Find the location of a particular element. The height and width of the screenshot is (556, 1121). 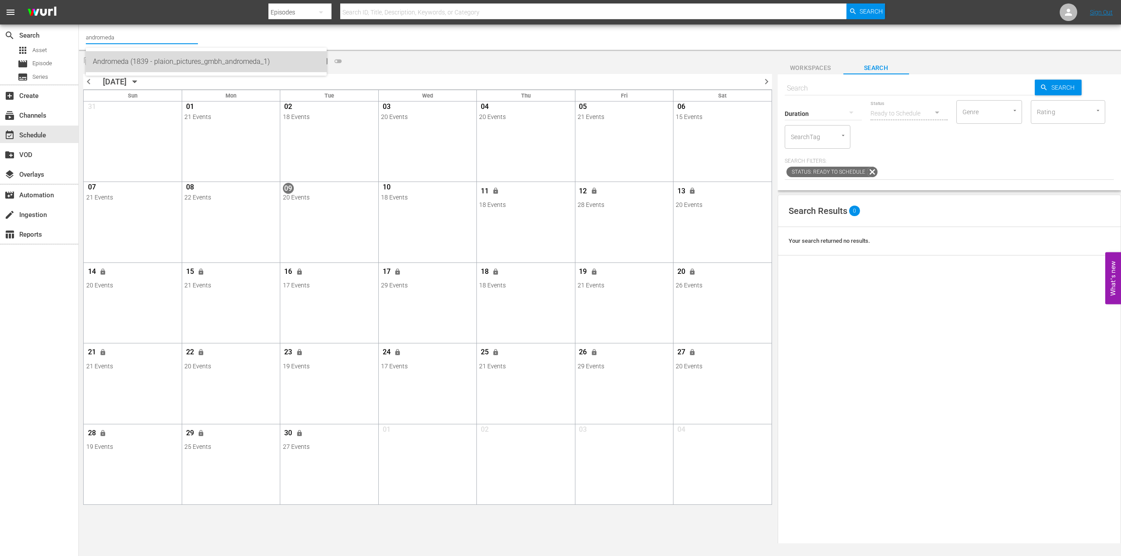

a: Sign Out is located at coordinates (1101, 12).